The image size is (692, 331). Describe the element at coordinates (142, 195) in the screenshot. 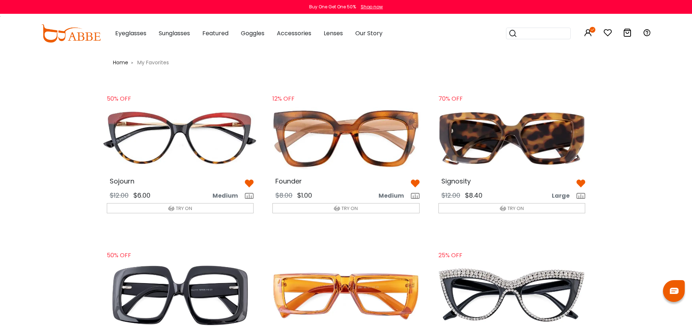

I see `span: $6.00` at that location.